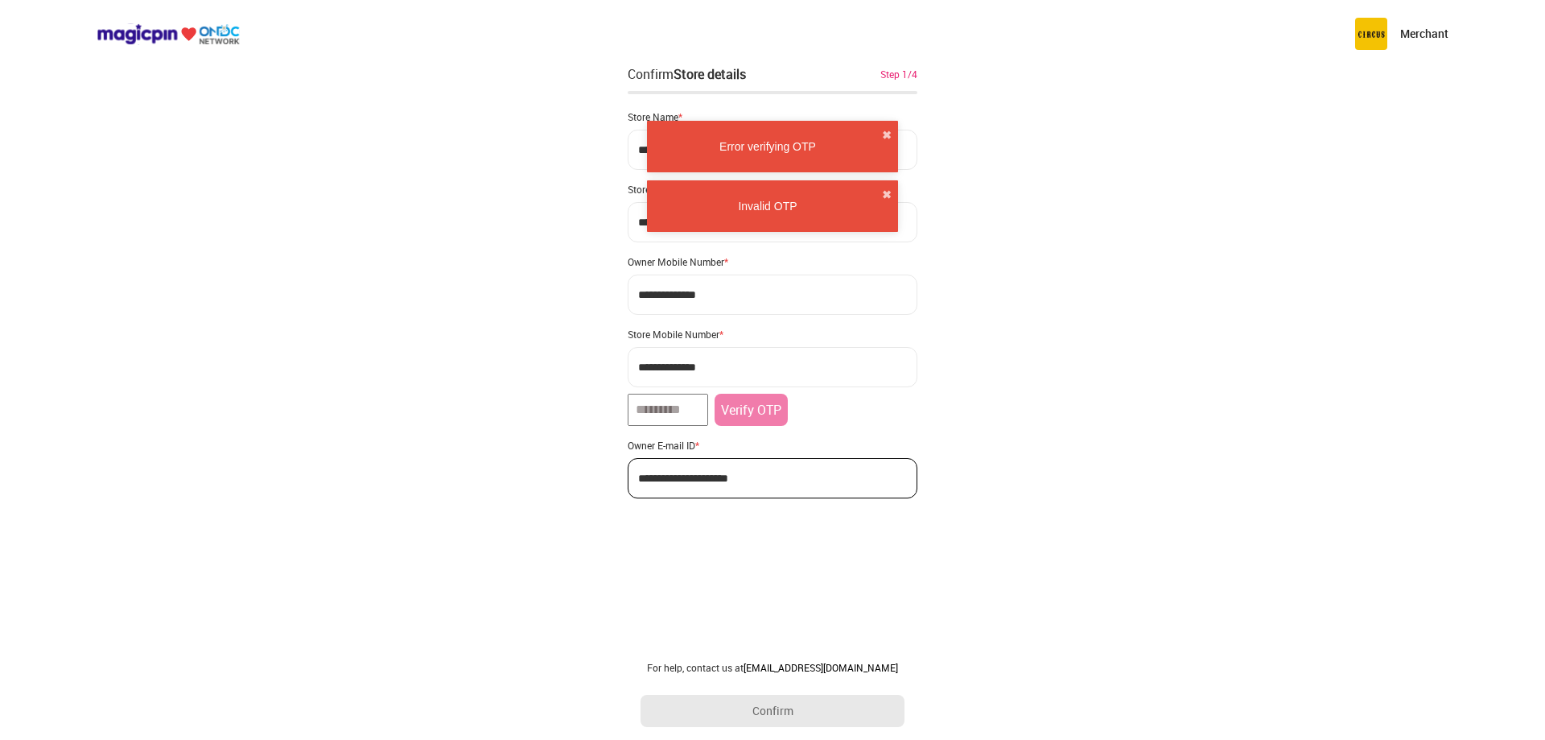 The image size is (1545, 740). Describe the element at coordinates (773, 667) in the screenshot. I see `div: For help, contact us at` at that location.